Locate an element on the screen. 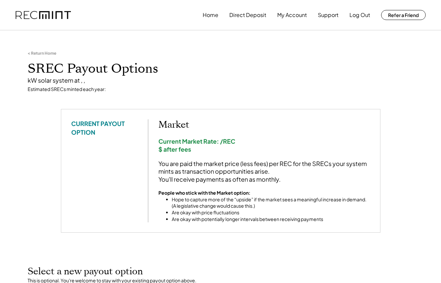 Image resolution: width=441 pixels, height=283 pixels. li: Are okay with potentially longer intervals between receiving payments is located at coordinates (271, 219).